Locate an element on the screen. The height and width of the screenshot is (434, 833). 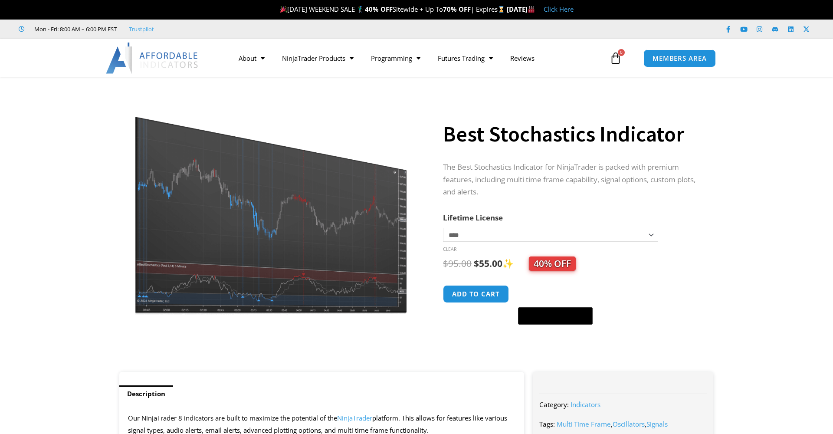
a: Signals is located at coordinates (657, 424).